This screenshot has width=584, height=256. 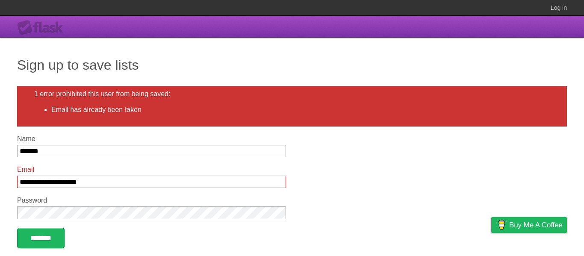 I want to click on a: Buy me a coffee, so click(x=529, y=225).